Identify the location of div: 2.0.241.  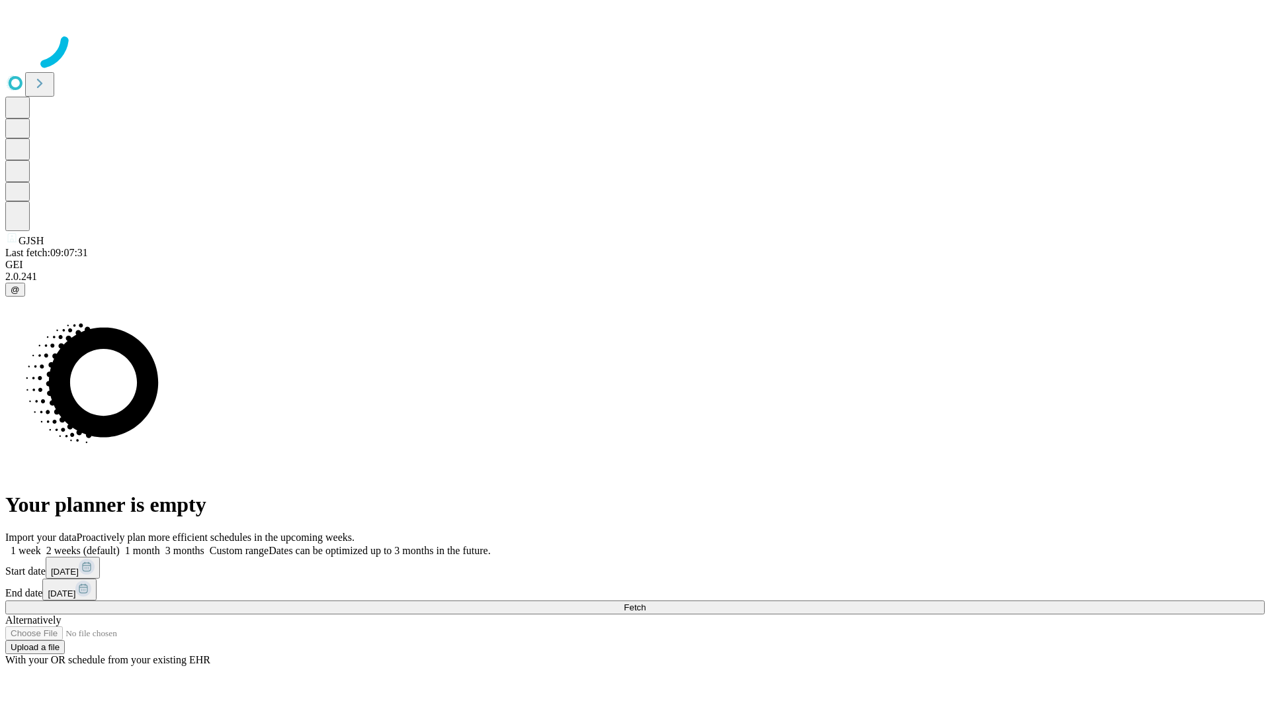
(635, 277).